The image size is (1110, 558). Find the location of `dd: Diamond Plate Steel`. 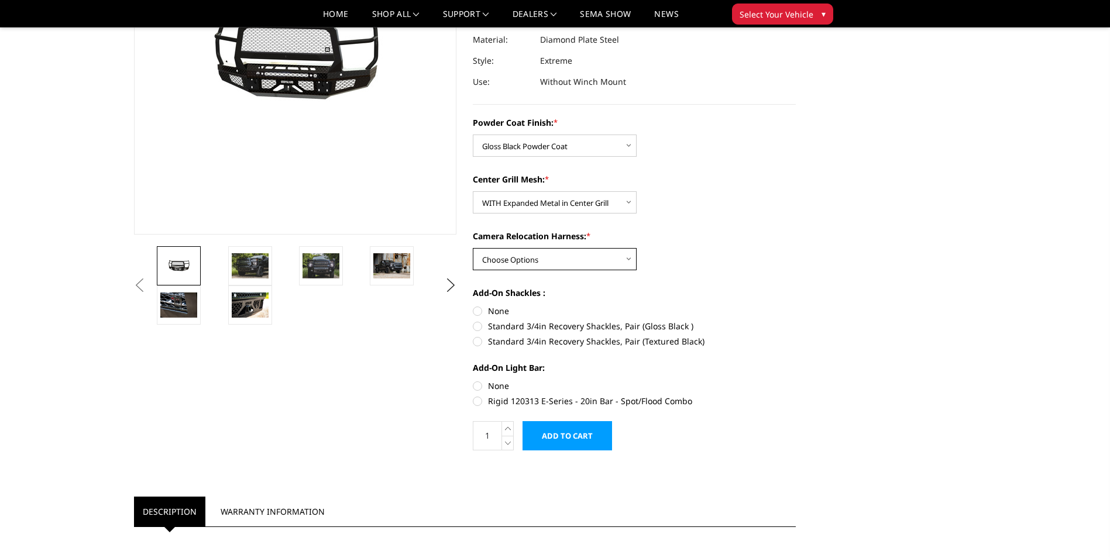

dd: Diamond Plate Steel is located at coordinates (579, 40).